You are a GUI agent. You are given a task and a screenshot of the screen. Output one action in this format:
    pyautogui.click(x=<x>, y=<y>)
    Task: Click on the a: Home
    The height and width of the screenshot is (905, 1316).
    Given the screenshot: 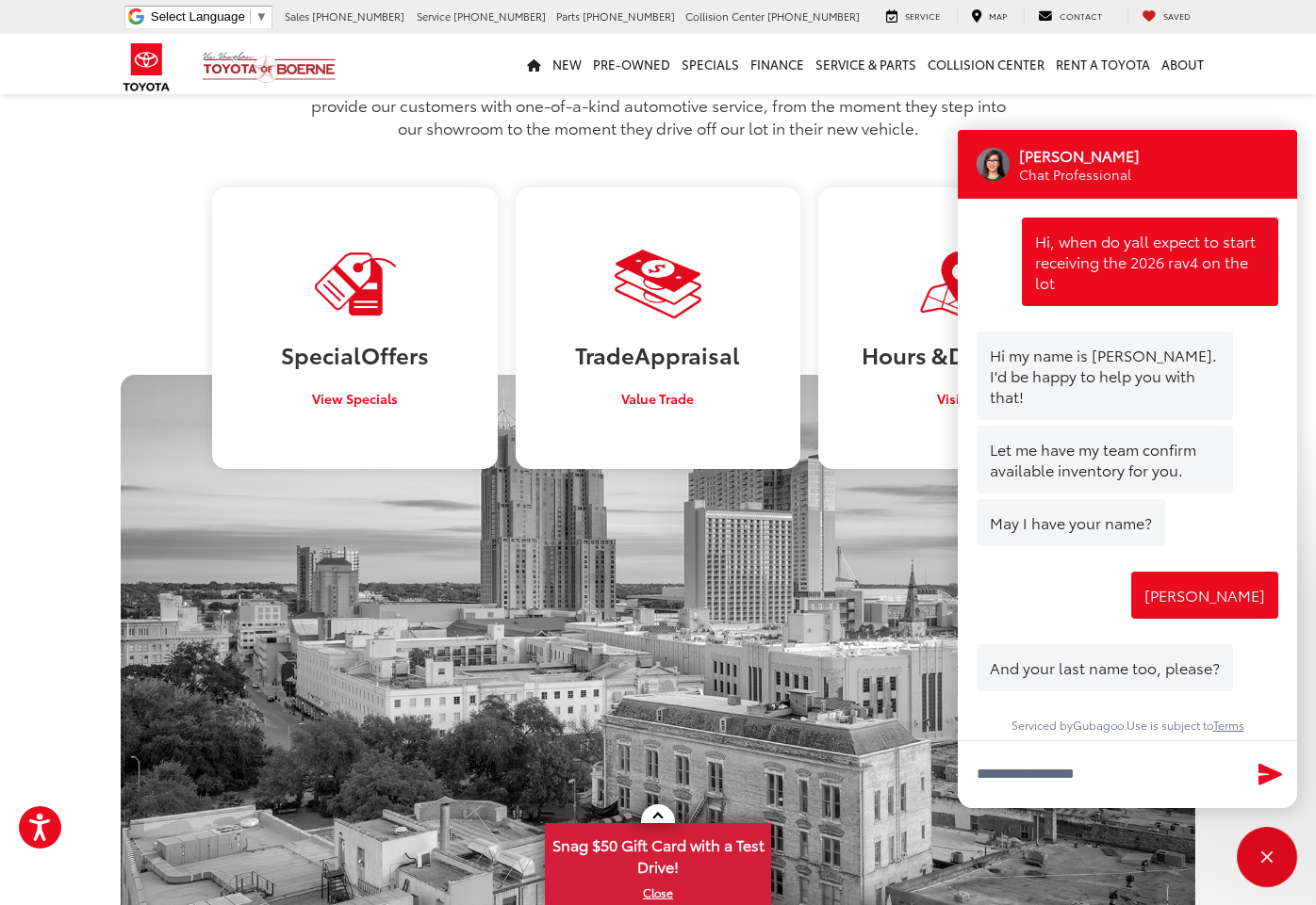 What is the action you would take?
    pyautogui.click(x=533, y=64)
    